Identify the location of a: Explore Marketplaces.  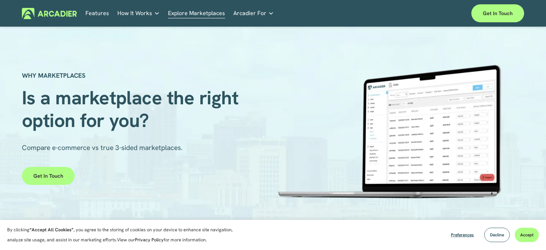
(196, 13).